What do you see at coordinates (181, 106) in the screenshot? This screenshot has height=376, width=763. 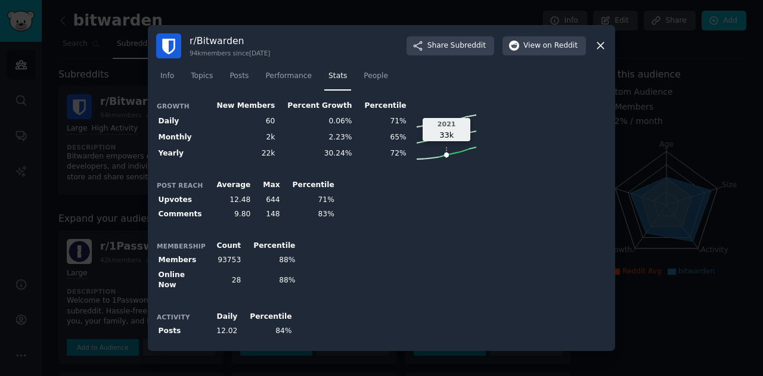 I see `h3: Growth` at bounding box center [181, 106].